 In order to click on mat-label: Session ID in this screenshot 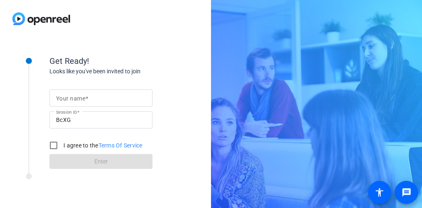, I will do `click(66, 112)`.